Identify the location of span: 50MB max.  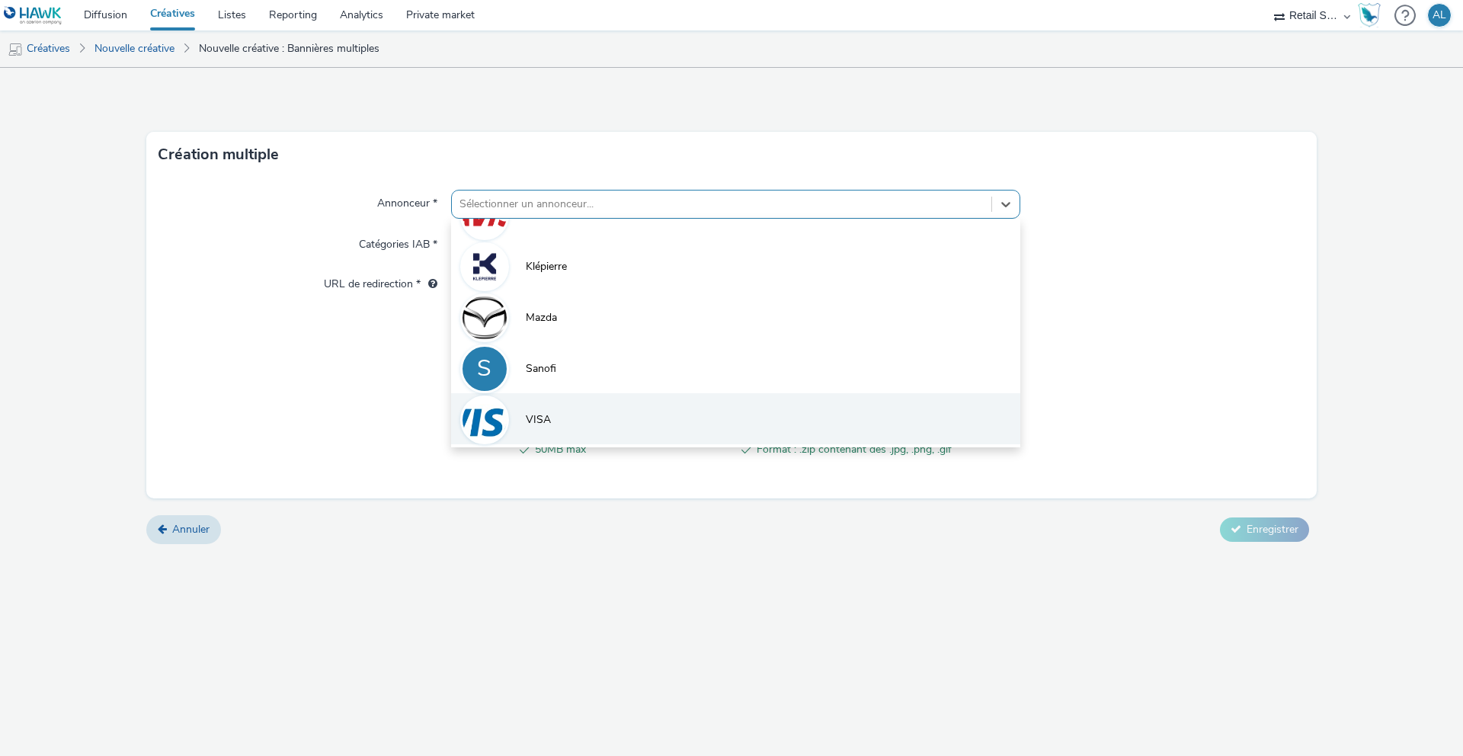
(632, 449).